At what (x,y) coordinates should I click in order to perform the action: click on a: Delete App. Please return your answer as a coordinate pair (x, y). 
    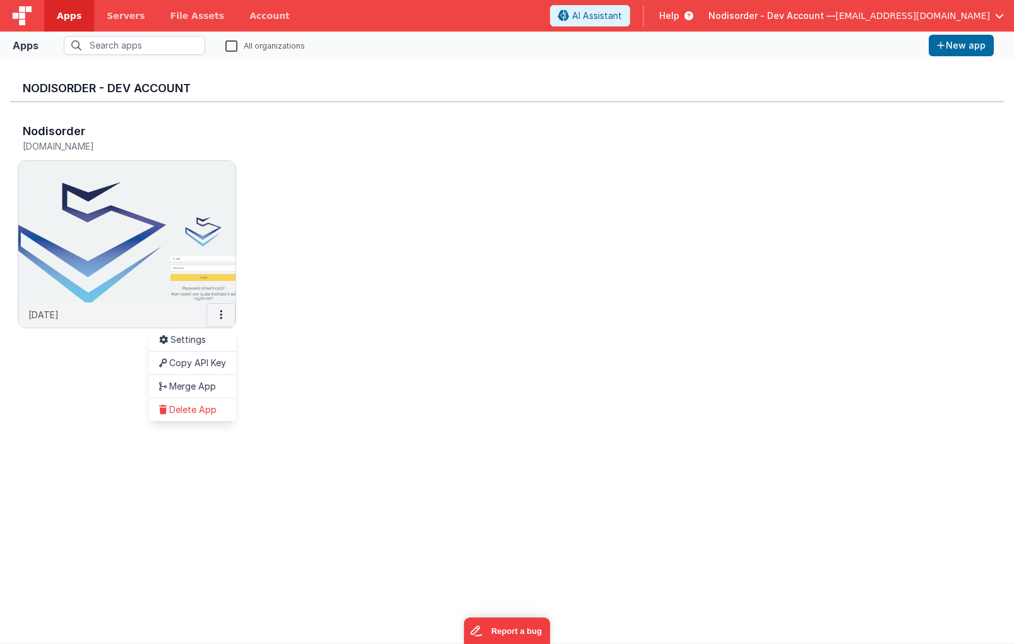
    Looking at the image, I should click on (193, 409).